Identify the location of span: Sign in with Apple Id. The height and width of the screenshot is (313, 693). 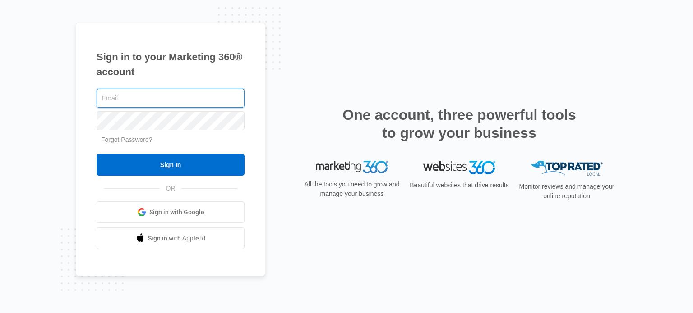
(177, 239).